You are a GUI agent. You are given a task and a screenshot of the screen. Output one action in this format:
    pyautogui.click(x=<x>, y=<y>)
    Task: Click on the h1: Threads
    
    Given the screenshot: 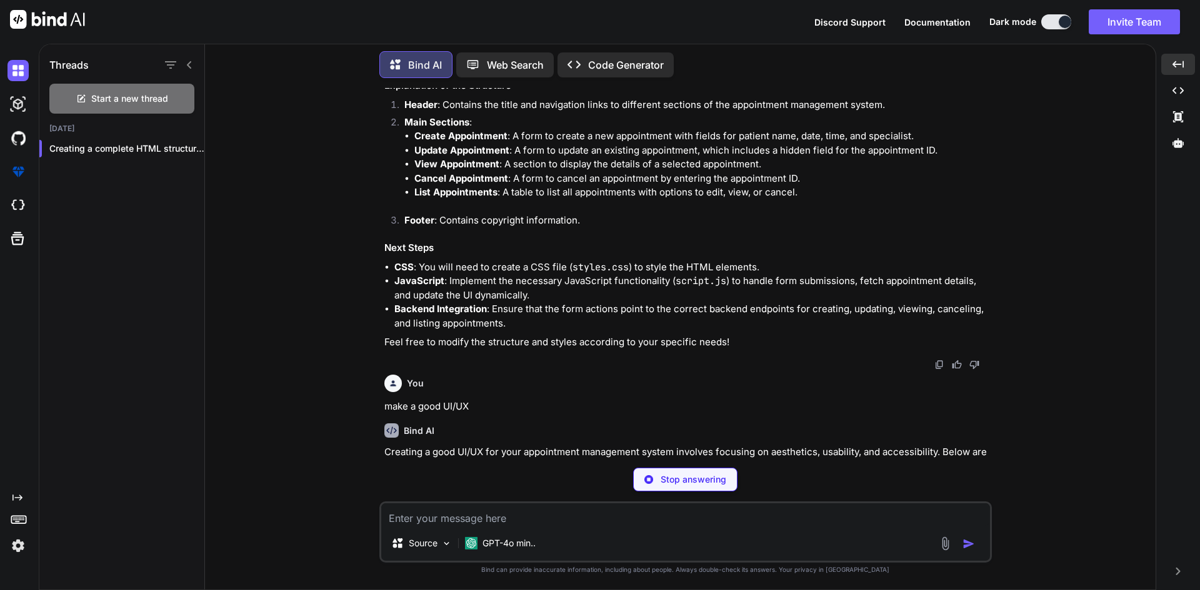 What is the action you would take?
    pyautogui.click(x=69, y=65)
    